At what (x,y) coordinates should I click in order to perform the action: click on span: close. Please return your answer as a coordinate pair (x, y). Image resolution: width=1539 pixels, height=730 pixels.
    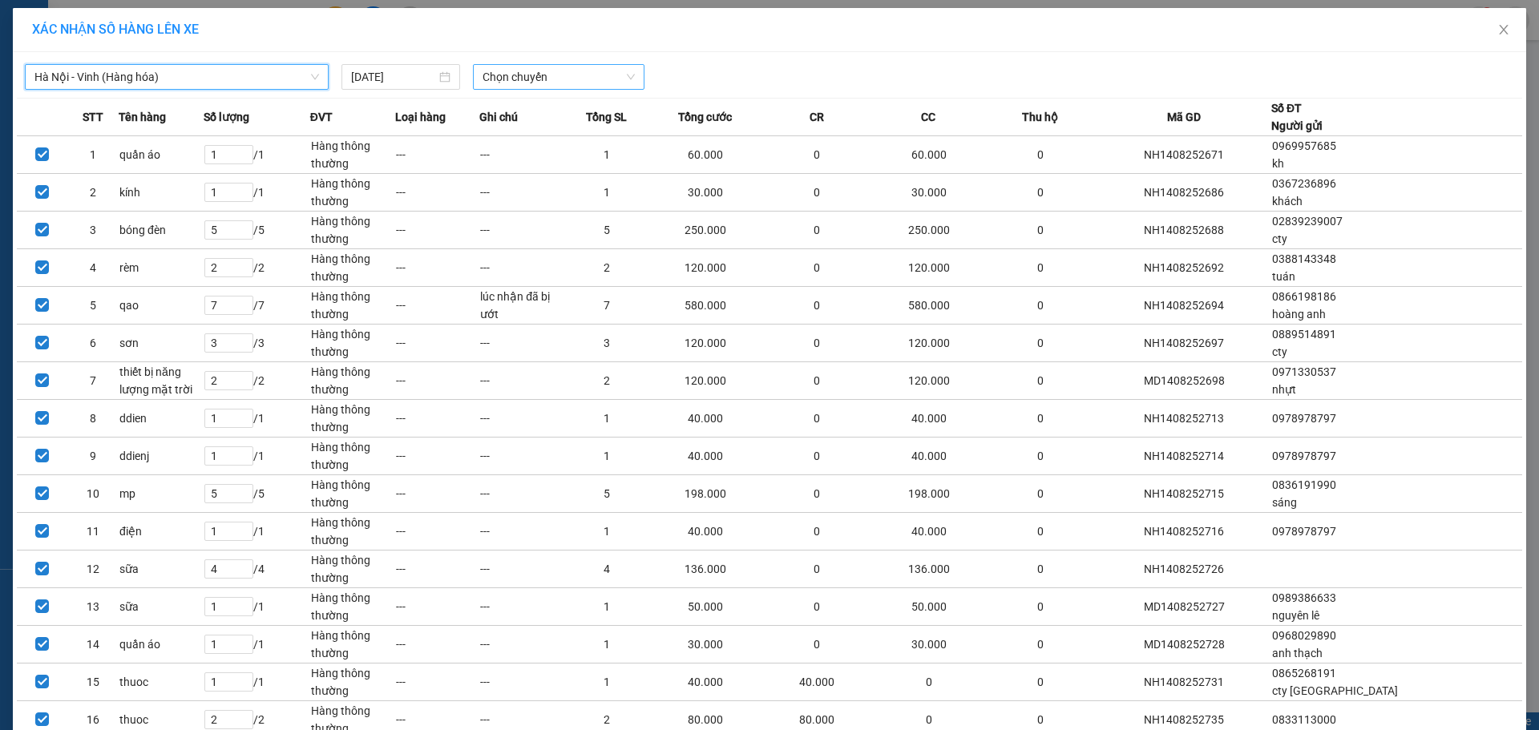
    Looking at the image, I should click on (1503, 30).